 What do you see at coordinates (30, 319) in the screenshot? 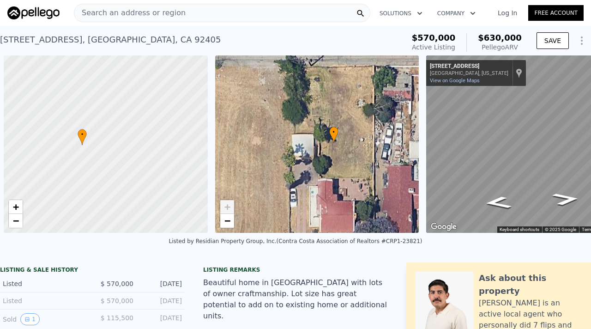
I see `button: View historical data` at bounding box center [30, 319].